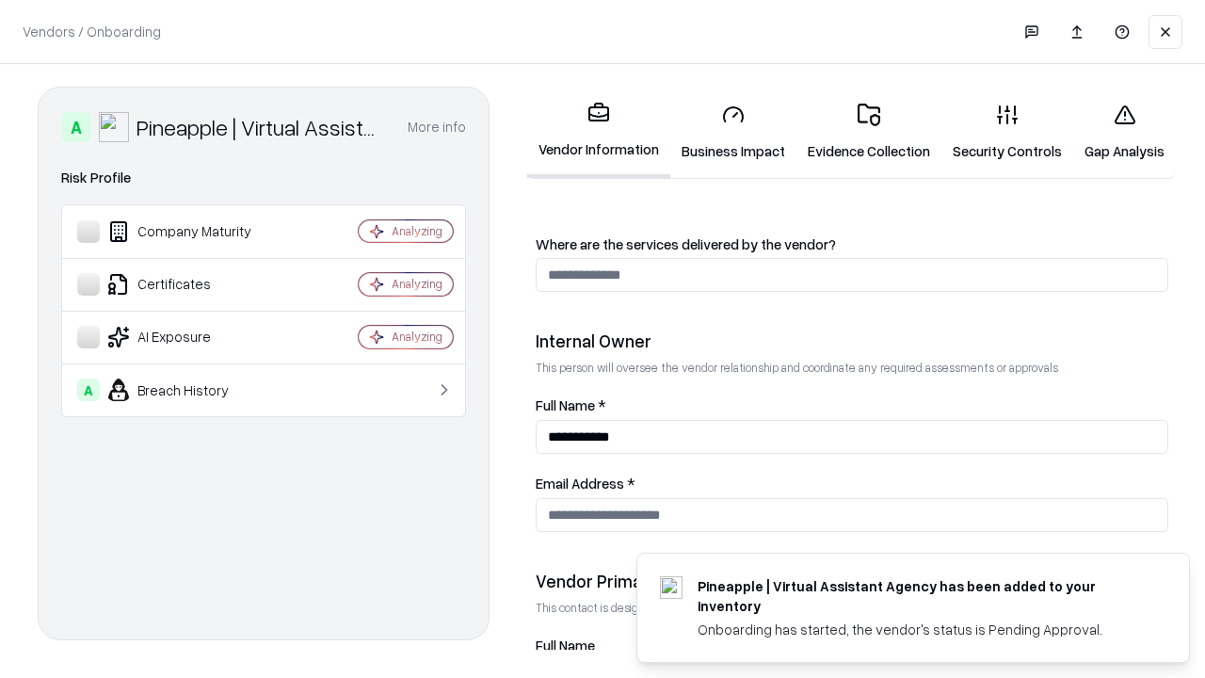 The height and width of the screenshot is (678, 1205). I want to click on a: Vendor Information, so click(599, 132).